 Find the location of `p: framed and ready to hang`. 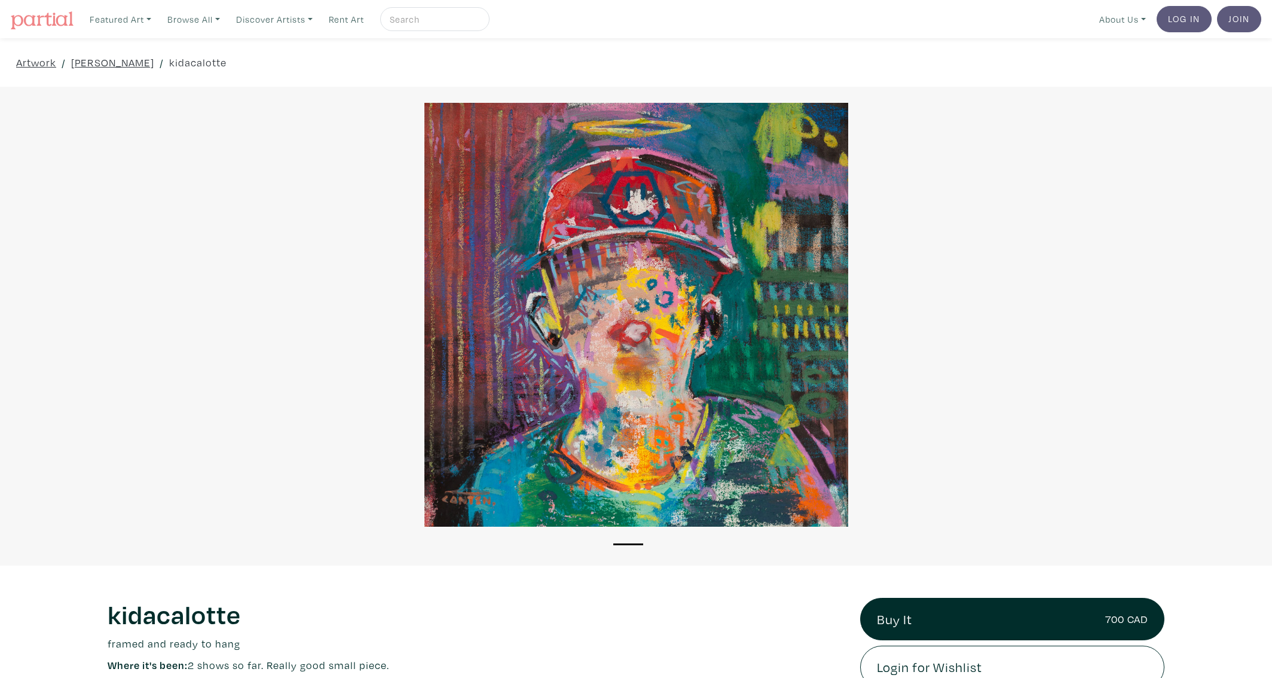

p: framed and ready to hang is located at coordinates (475, 643).